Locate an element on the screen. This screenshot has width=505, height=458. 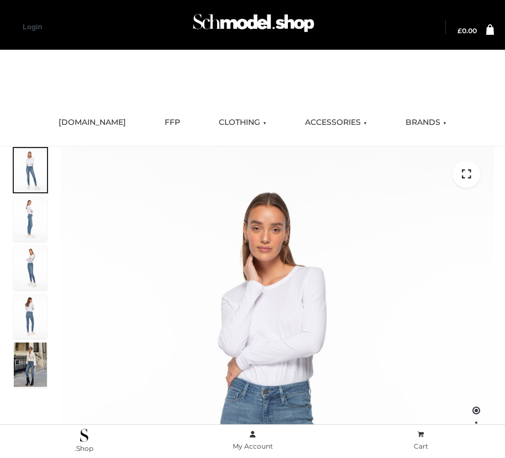
a: CLOTHING is located at coordinates (243, 123).